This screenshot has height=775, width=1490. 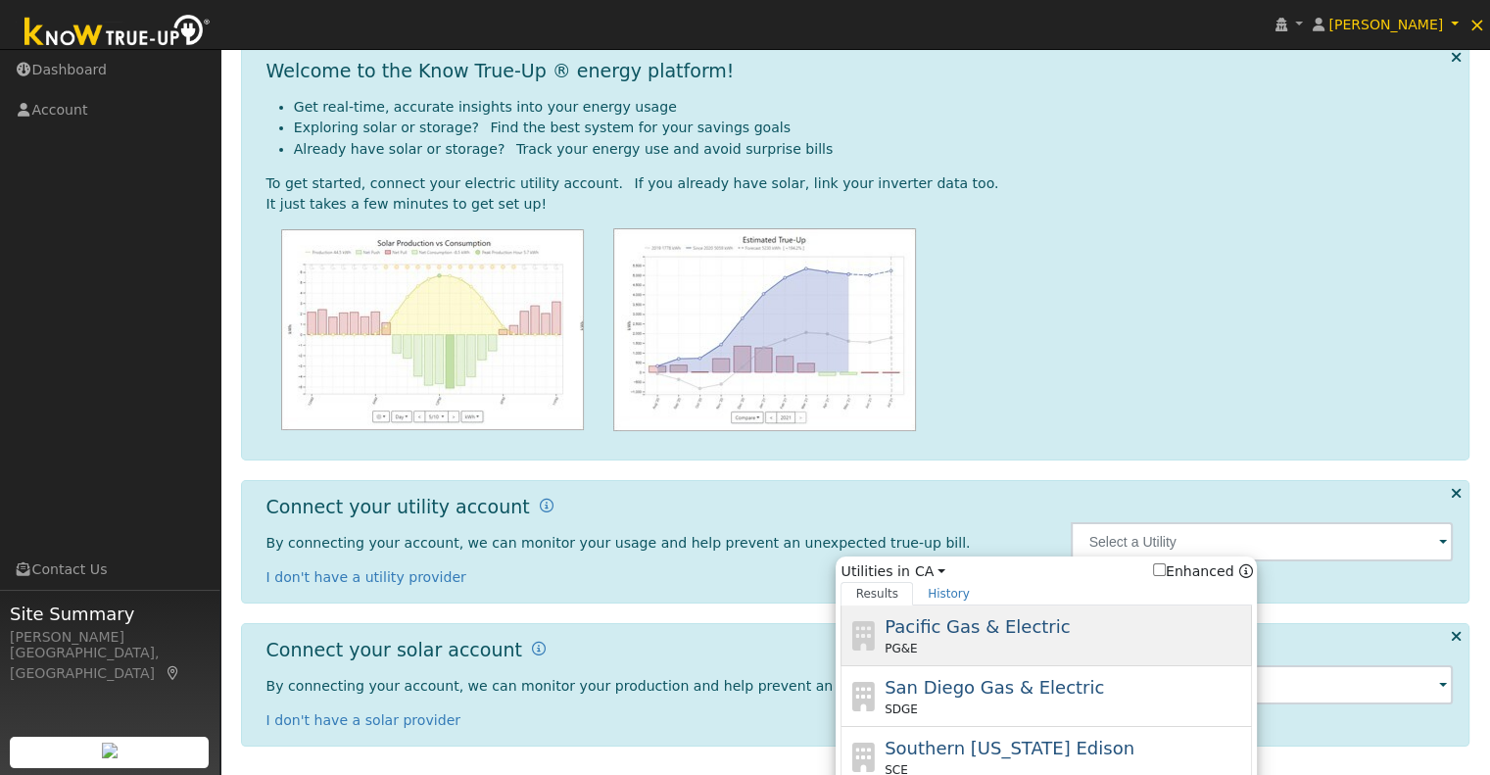 I want to click on h1: Welcome to the Know True-Up ® energy platform!, so click(x=501, y=71).